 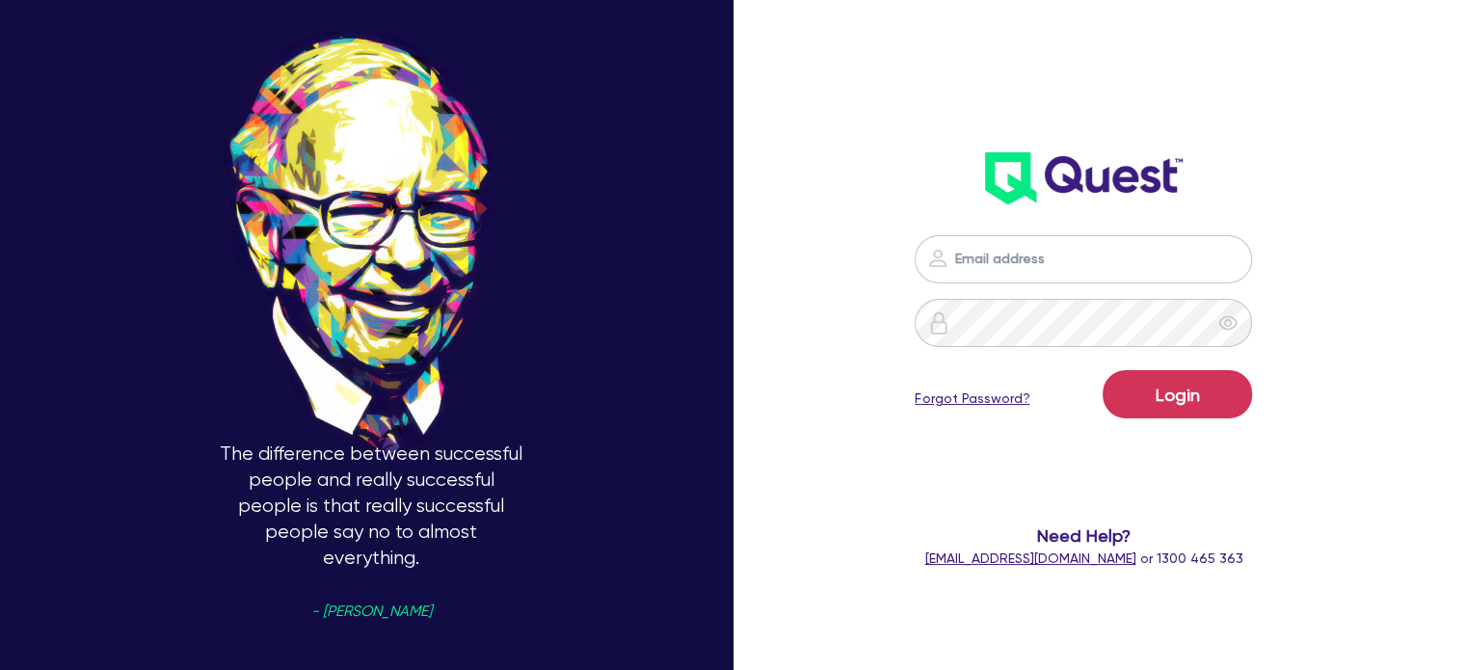 What do you see at coordinates (1084, 259) in the screenshot?
I see `input: Email address` at bounding box center [1084, 259].